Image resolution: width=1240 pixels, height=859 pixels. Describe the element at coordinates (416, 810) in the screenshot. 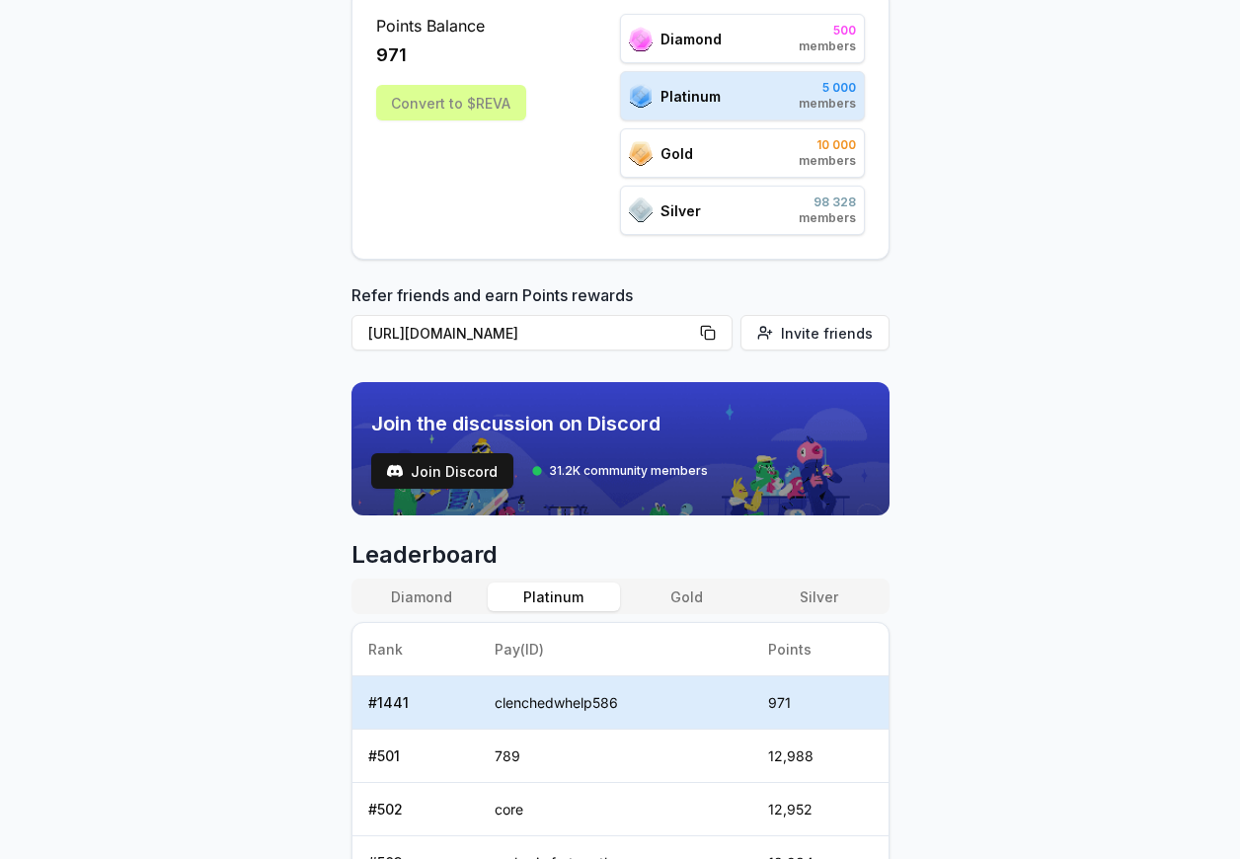

I see `td: # 502` at that location.